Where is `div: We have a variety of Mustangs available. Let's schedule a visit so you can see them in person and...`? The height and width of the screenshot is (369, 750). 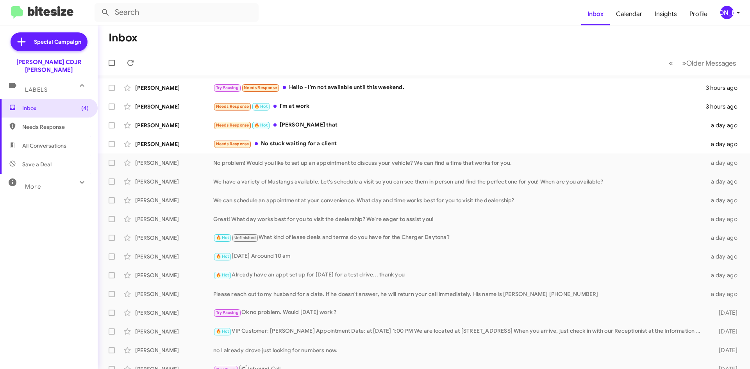
div: We have a variety of Mustangs available. Let's schedule a visit so you can see them in person and... is located at coordinates (460, 182).